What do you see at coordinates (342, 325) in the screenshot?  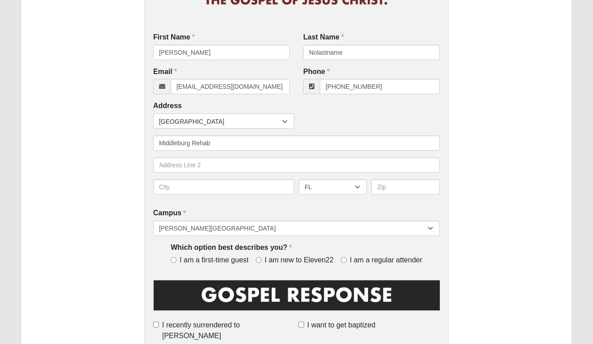 I see `span: I want to get baptized` at bounding box center [342, 325].